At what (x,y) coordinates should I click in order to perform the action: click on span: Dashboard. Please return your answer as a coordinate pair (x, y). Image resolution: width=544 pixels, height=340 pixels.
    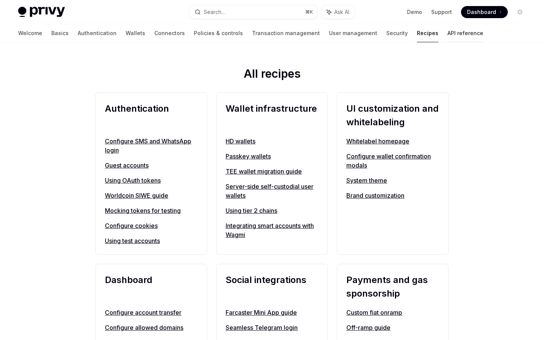
    Looking at the image, I should click on (481, 12).